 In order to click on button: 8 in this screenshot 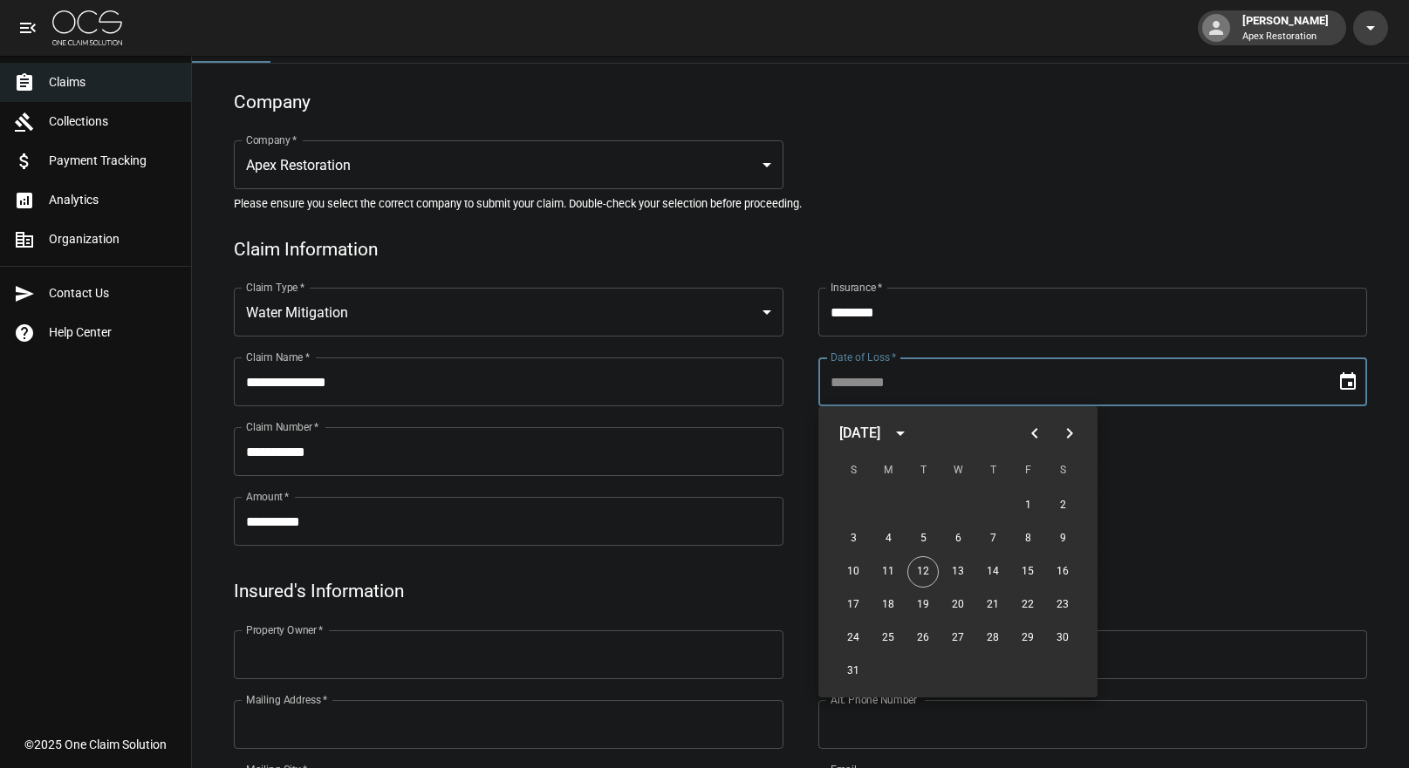, I will do `click(1027, 539)`.